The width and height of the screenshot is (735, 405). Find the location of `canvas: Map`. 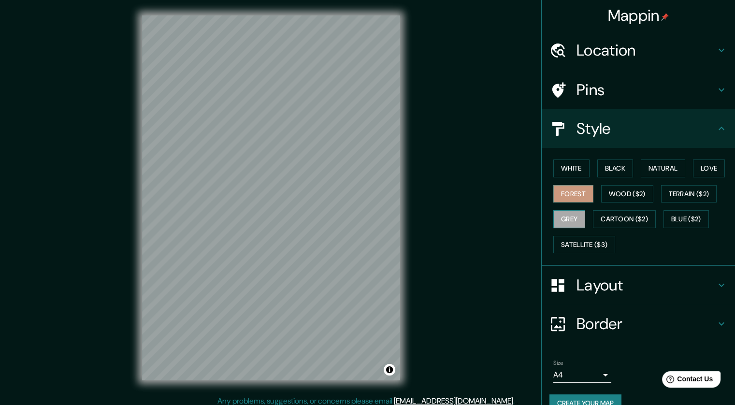

canvas: Map is located at coordinates (271, 198).